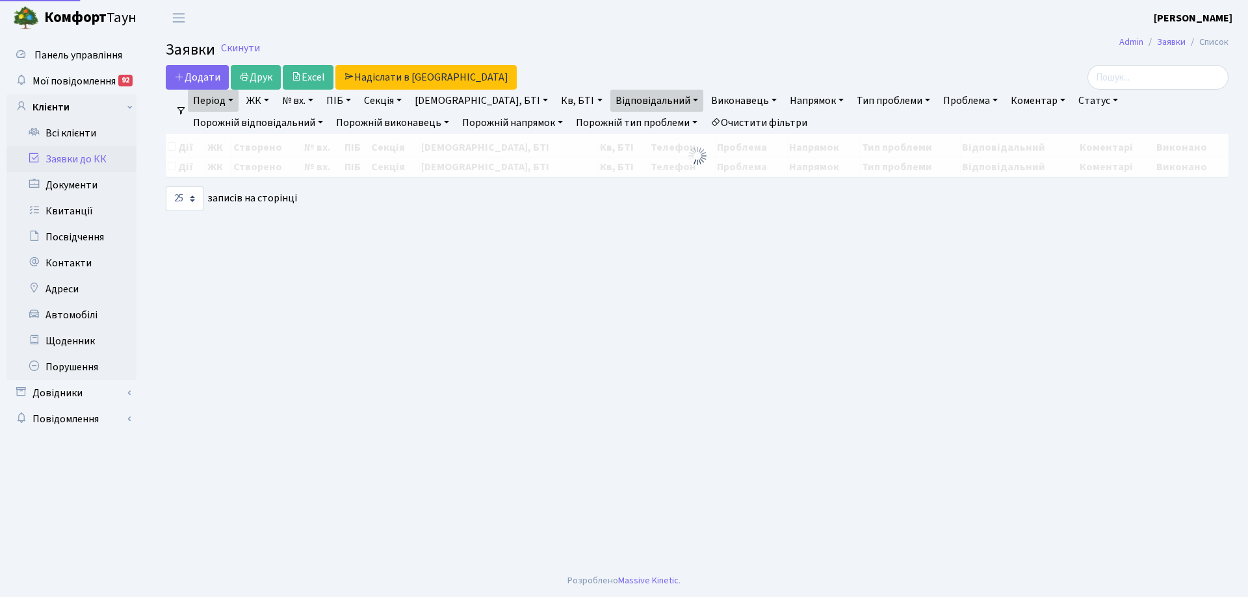  I want to click on button: Переключити навігацію, so click(179, 18).